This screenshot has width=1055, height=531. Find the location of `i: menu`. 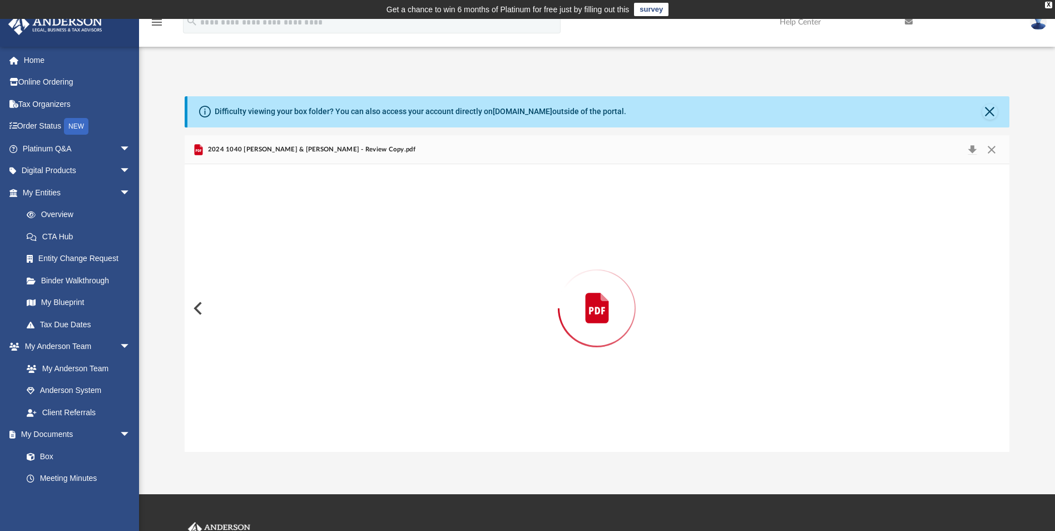

i: menu is located at coordinates (157, 22).